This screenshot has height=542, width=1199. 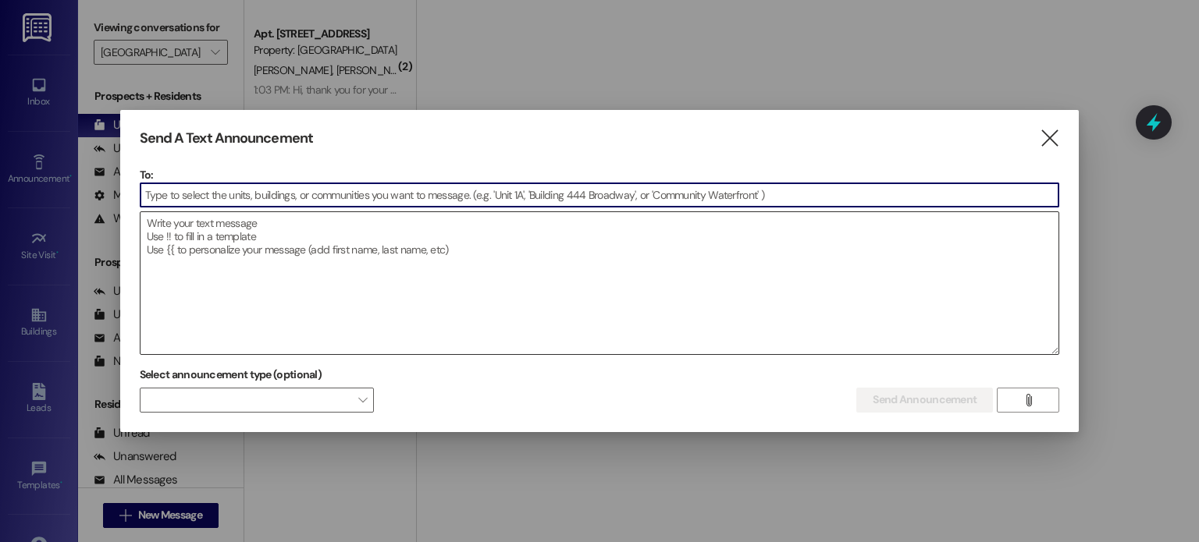 I want to click on h3: Send A Text Announcement, so click(x=226, y=138).